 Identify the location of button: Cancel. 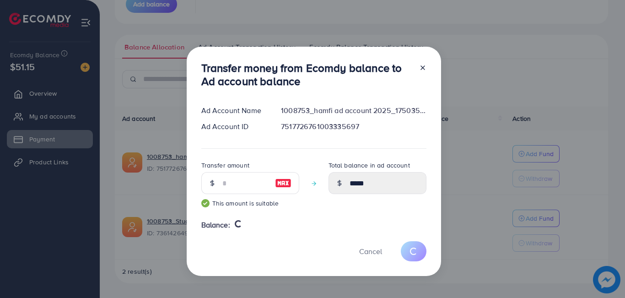
(371, 251).